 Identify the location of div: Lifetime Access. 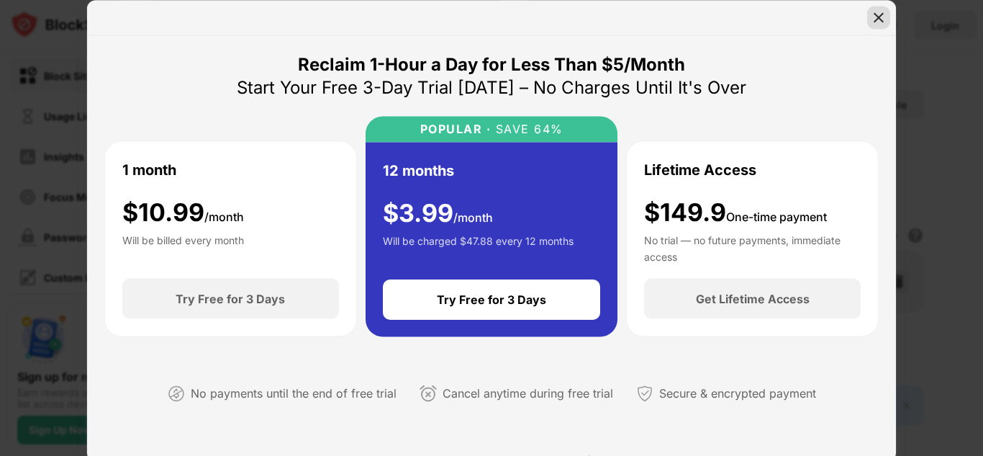
(700, 169).